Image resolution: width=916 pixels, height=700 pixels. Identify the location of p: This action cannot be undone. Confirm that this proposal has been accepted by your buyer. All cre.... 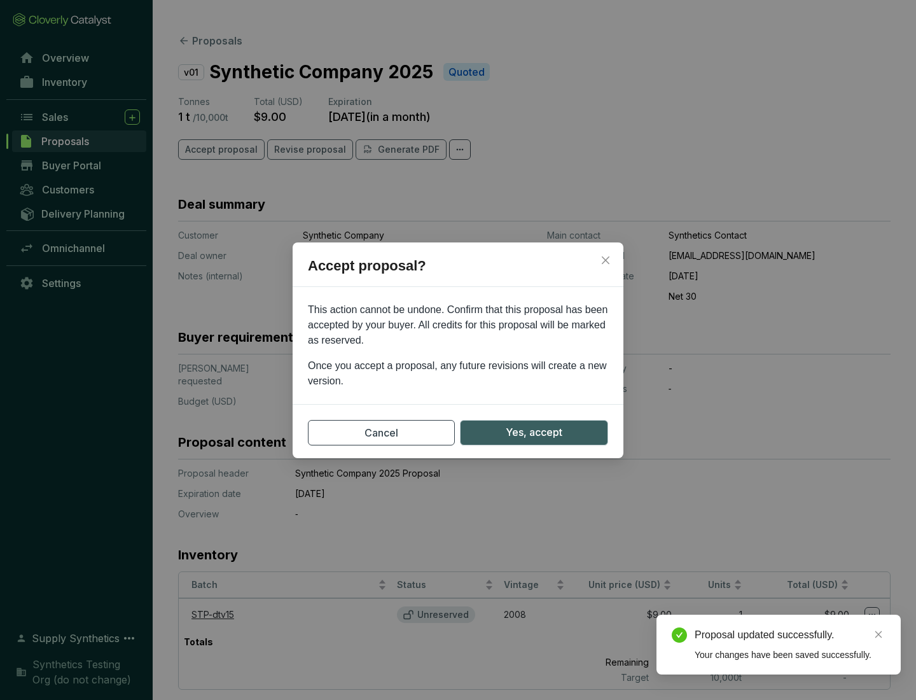
(458, 325).